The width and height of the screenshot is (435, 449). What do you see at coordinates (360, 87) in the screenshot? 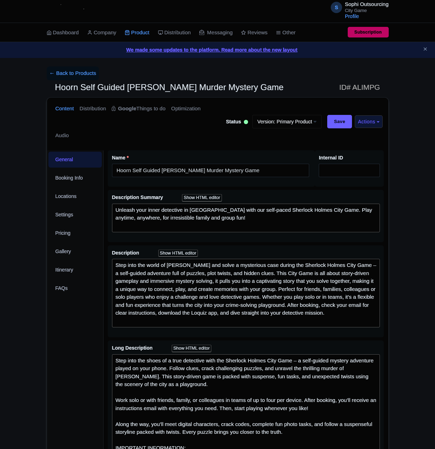
I see `span: ID# ALIMPG` at bounding box center [360, 87].